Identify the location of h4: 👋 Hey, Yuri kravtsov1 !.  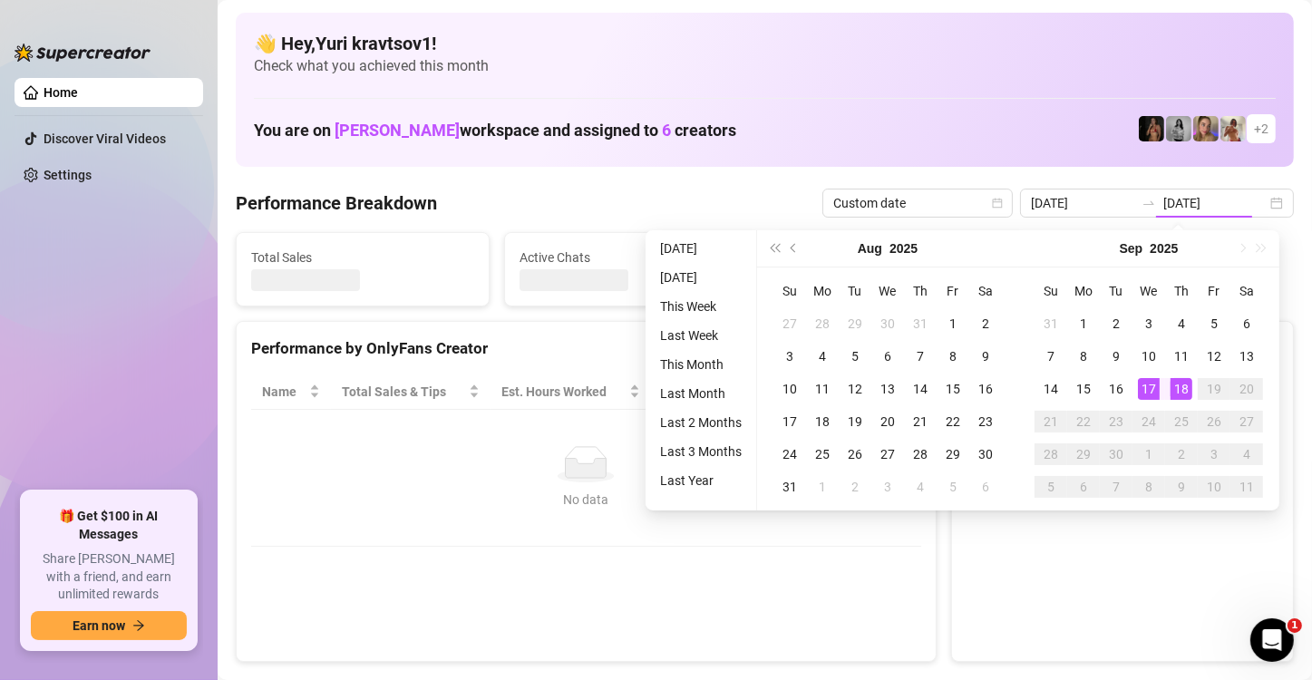
(764, 44).